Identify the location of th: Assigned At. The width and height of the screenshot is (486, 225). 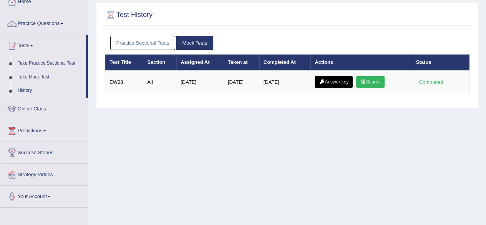
(200, 62).